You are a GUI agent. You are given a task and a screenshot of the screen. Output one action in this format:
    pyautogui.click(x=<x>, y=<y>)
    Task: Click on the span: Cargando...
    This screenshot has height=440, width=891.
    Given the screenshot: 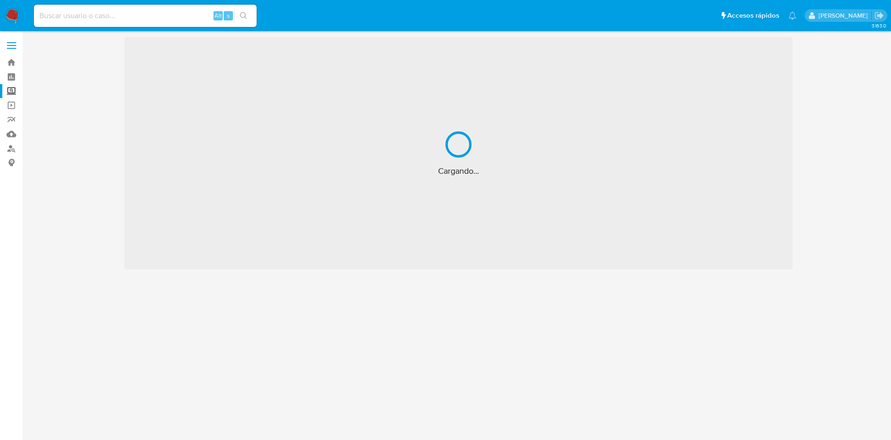 What is the action you would take?
    pyautogui.click(x=459, y=171)
    